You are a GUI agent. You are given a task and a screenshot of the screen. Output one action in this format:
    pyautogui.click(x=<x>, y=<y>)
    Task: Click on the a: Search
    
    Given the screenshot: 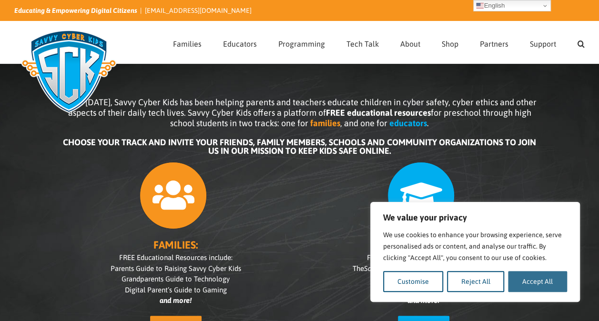 What is the action you would take?
    pyautogui.click(x=581, y=42)
    